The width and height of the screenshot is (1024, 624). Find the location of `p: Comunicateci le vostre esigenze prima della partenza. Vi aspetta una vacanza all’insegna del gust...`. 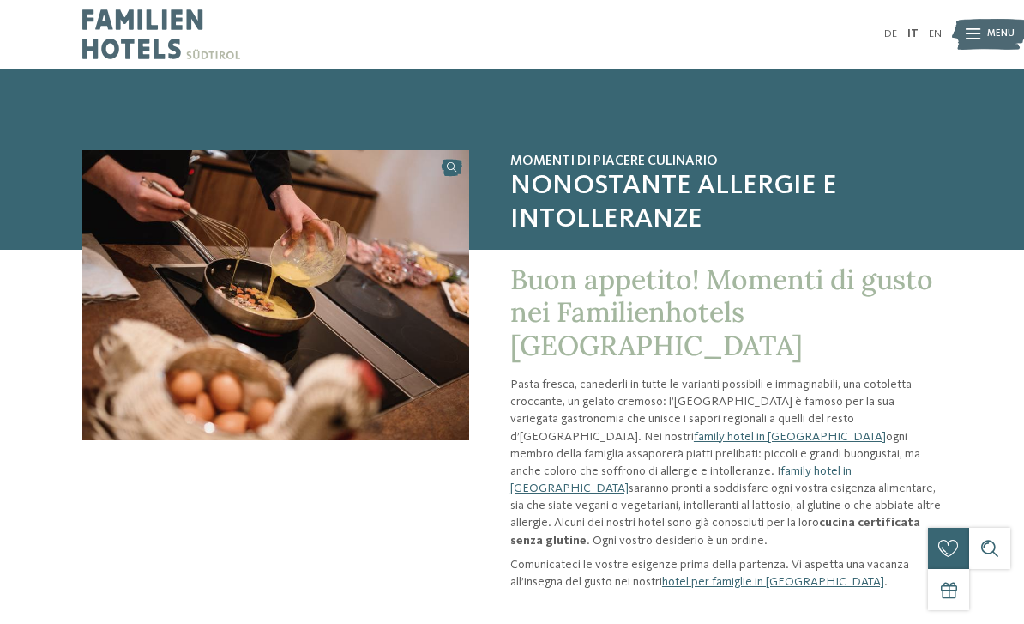

p: Comunicateci le vostre esigenze prima della partenza. Vi aspetta una vacanza all’insegna del gust... is located at coordinates (726, 573).